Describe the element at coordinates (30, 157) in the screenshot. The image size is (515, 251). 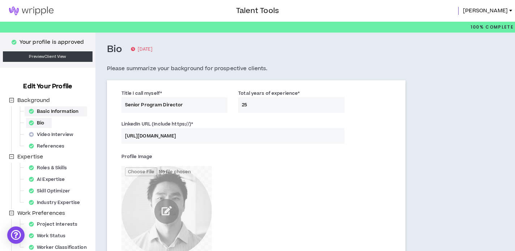
I see `span: Expertise` at that location.